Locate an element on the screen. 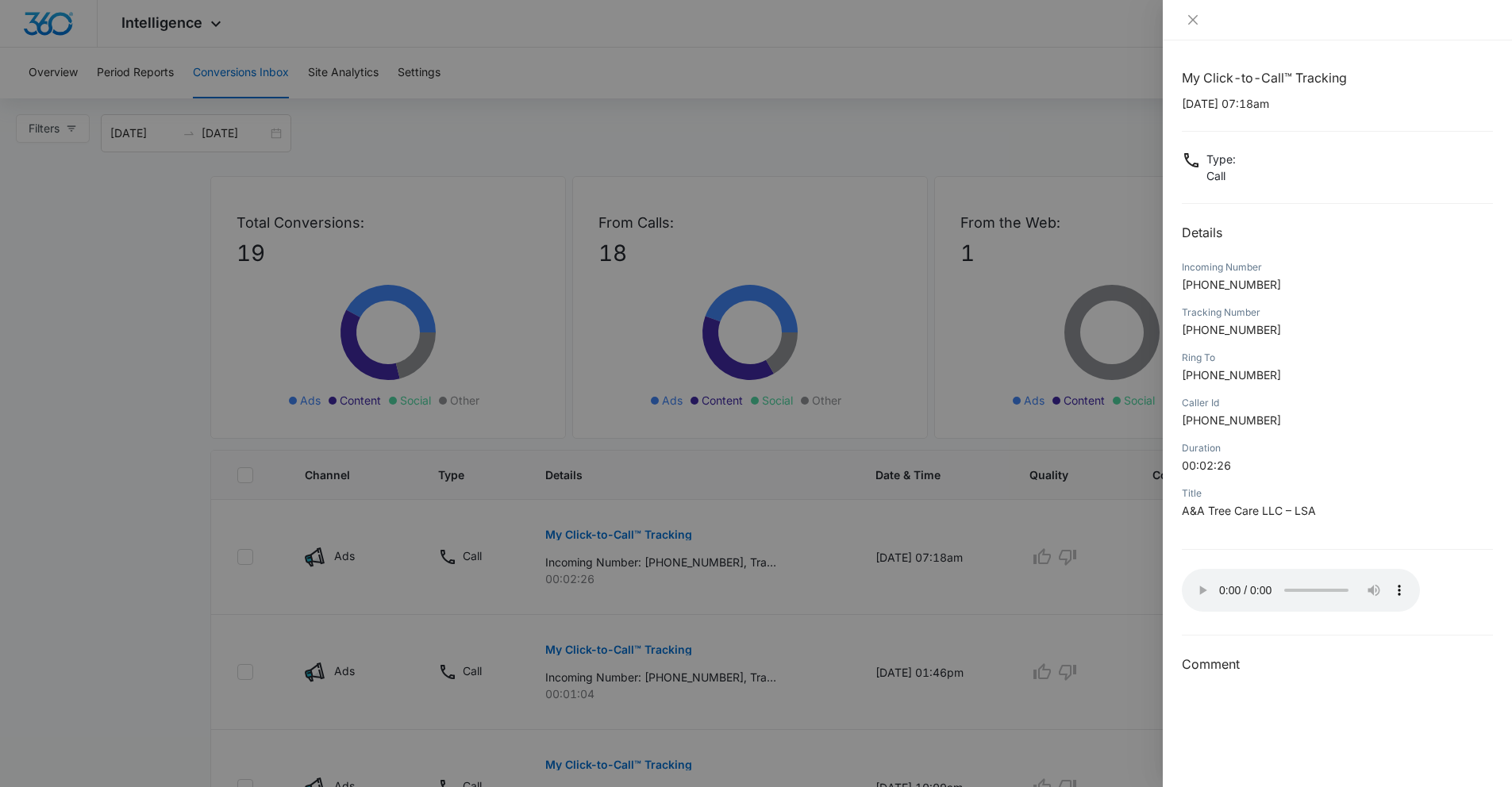  h3: Comment is located at coordinates (1338, 665).